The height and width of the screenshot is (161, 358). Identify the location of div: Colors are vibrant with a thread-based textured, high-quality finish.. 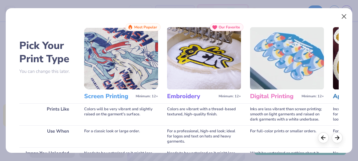
(204, 114).